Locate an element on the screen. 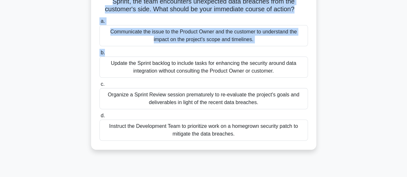  span: b. is located at coordinates (103, 52).